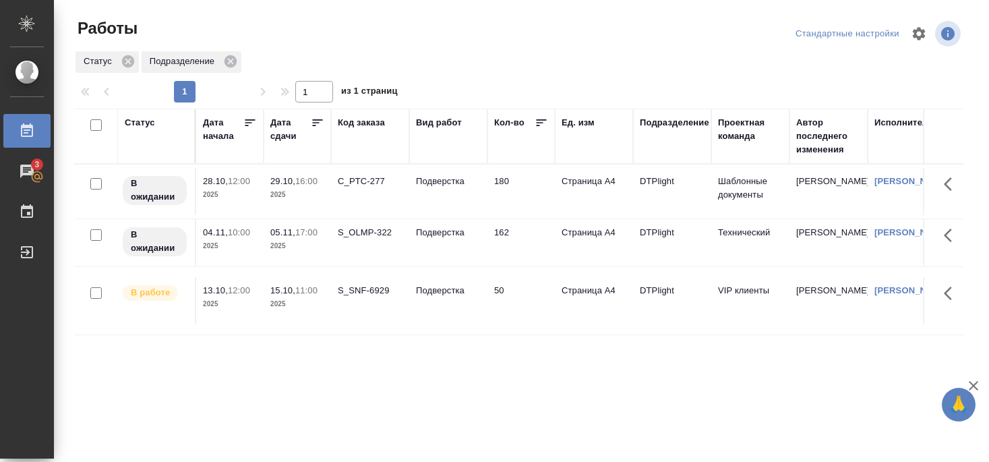 This screenshot has width=989, height=462. I want to click on td: VIP клиенты, so click(750, 301).